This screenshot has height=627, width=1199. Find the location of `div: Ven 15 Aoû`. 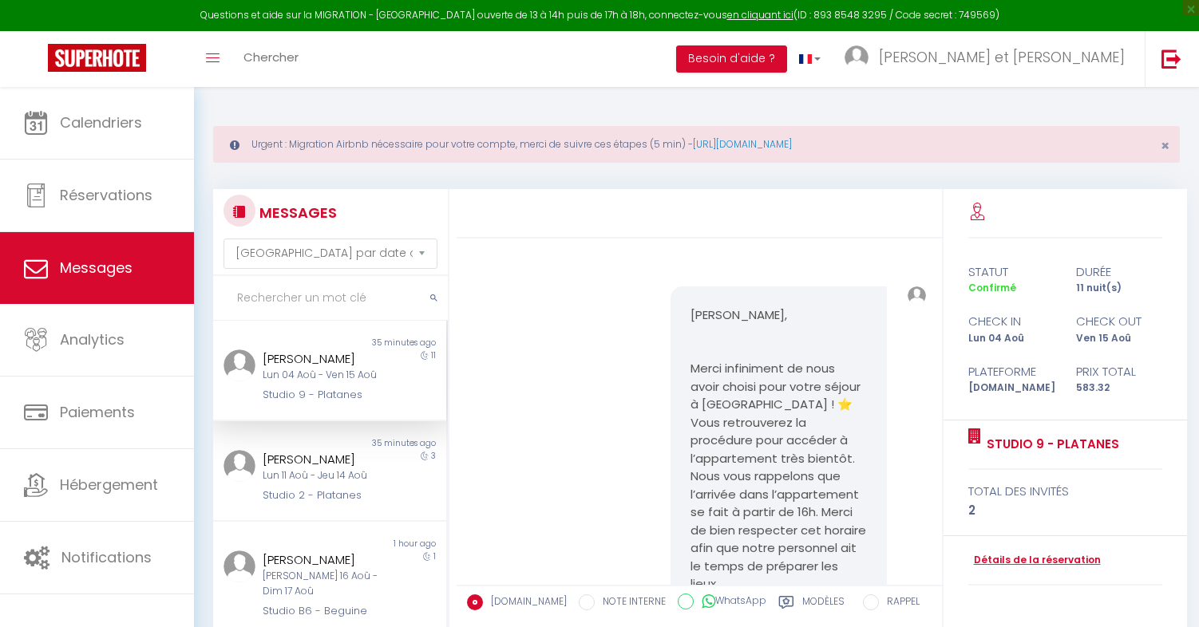

div: Ven 15 Aoû is located at coordinates (1119, 338).